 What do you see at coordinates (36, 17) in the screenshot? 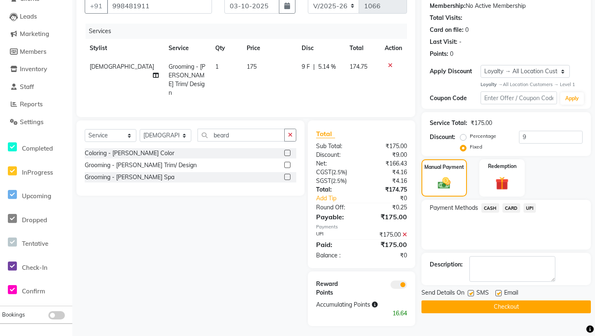
I see `a: Leads` at bounding box center [36, 17].